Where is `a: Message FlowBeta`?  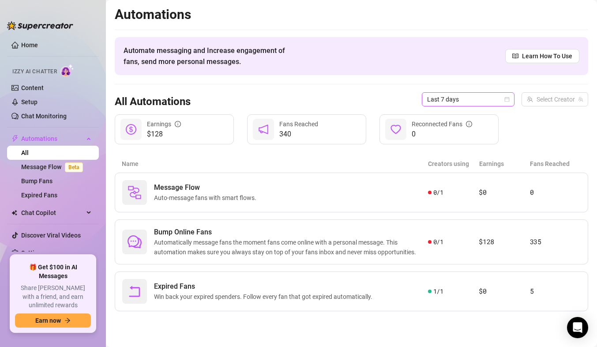
a: Message FlowBeta is located at coordinates (54, 167).